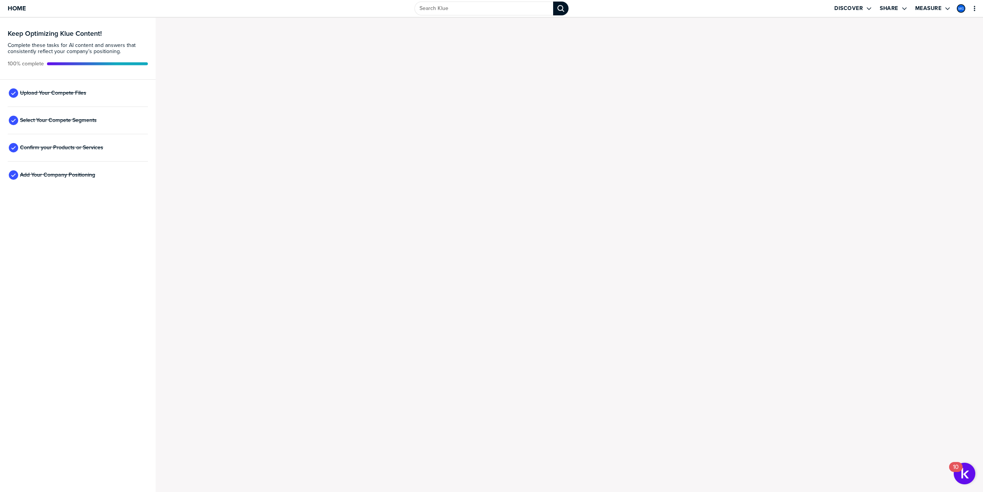 The height and width of the screenshot is (492, 983). I want to click on span: Upload Your Compete Files, so click(53, 93).